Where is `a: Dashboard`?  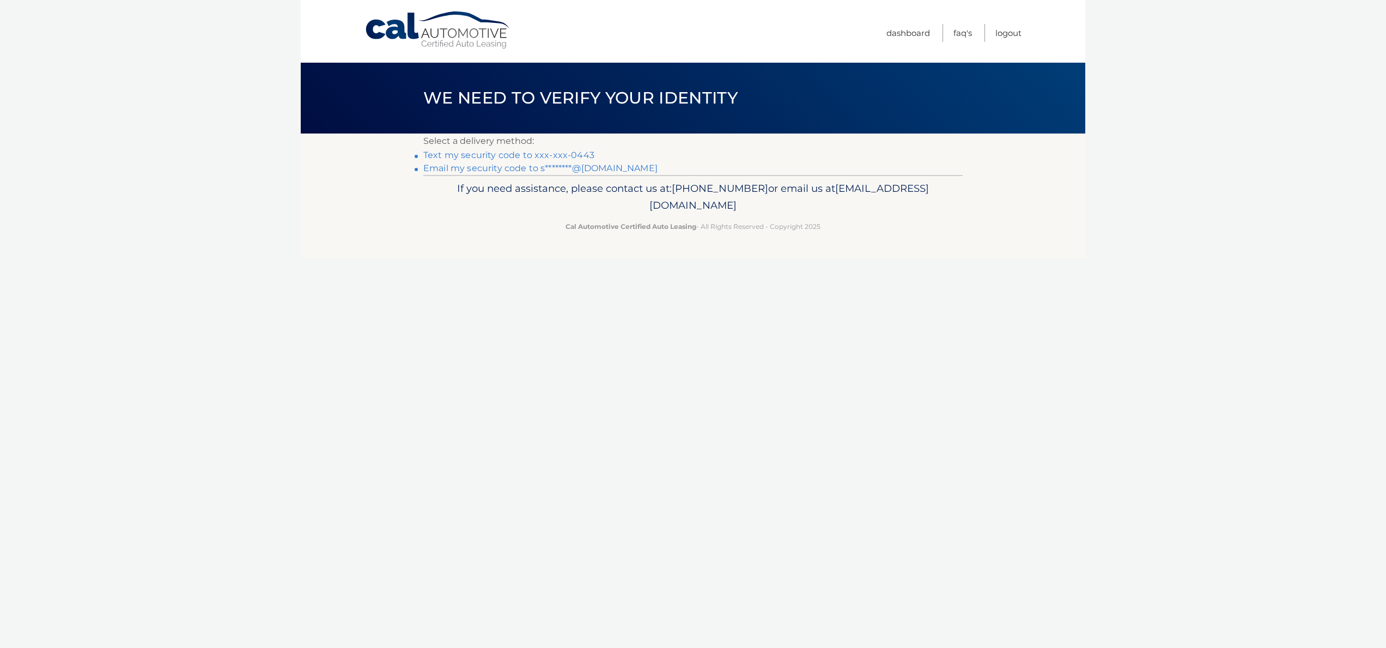
a: Dashboard is located at coordinates (908, 33).